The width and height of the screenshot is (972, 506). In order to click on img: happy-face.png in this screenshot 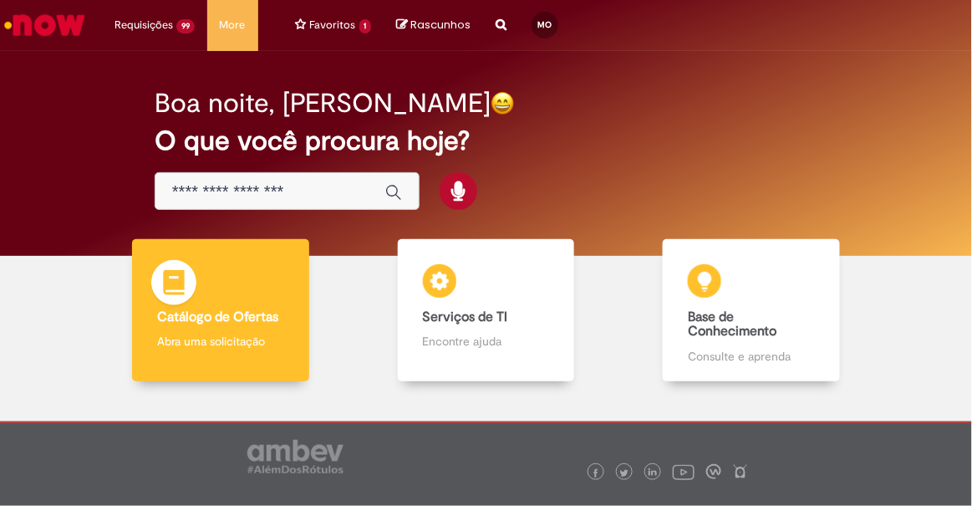, I will do `click(502, 103)`.